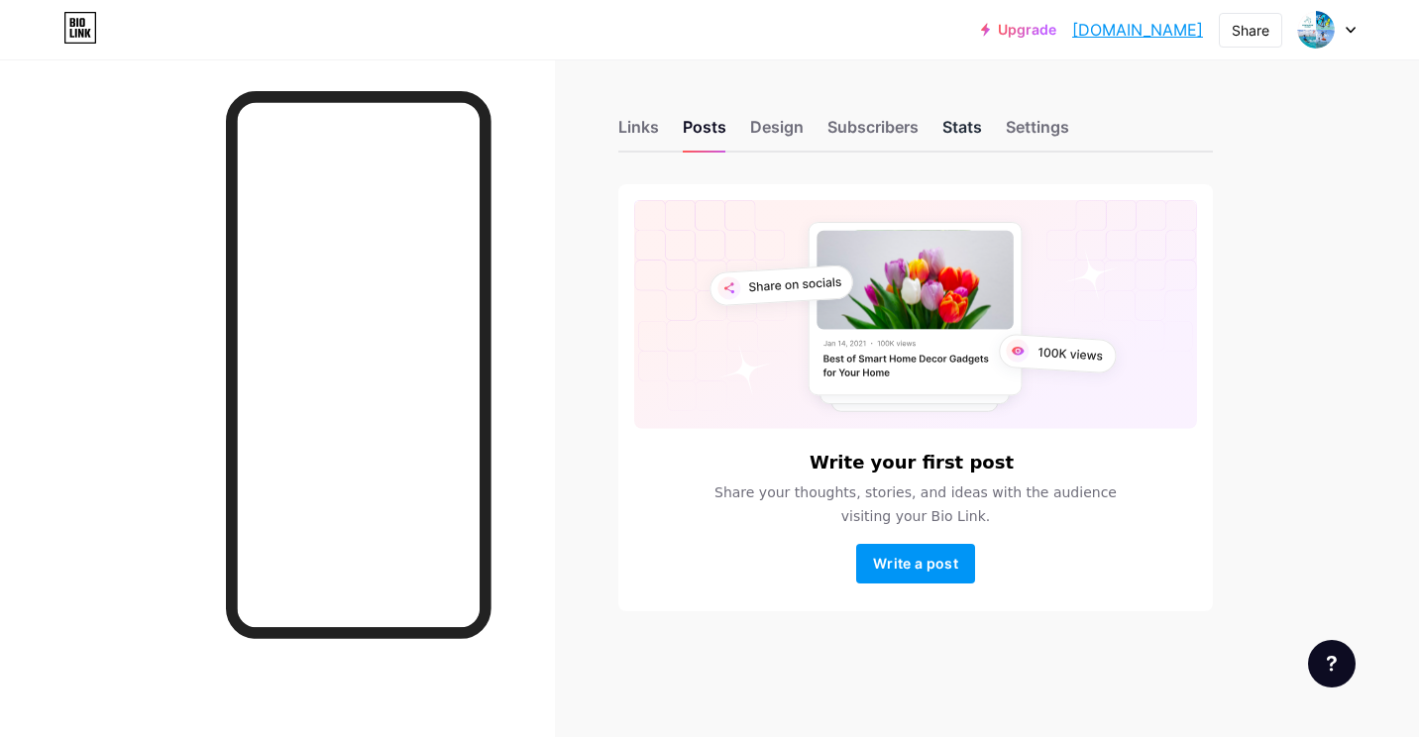 Image resolution: width=1419 pixels, height=737 pixels. What do you see at coordinates (1251, 30) in the screenshot?
I see `div: Share` at bounding box center [1251, 30].